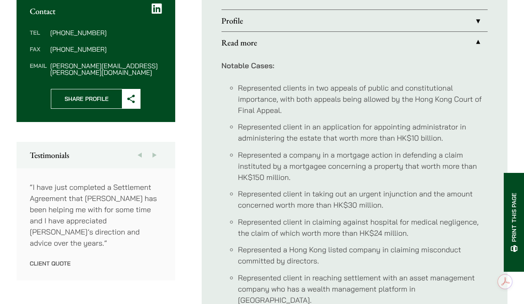  I want to click on button: Next, so click(154, 155).